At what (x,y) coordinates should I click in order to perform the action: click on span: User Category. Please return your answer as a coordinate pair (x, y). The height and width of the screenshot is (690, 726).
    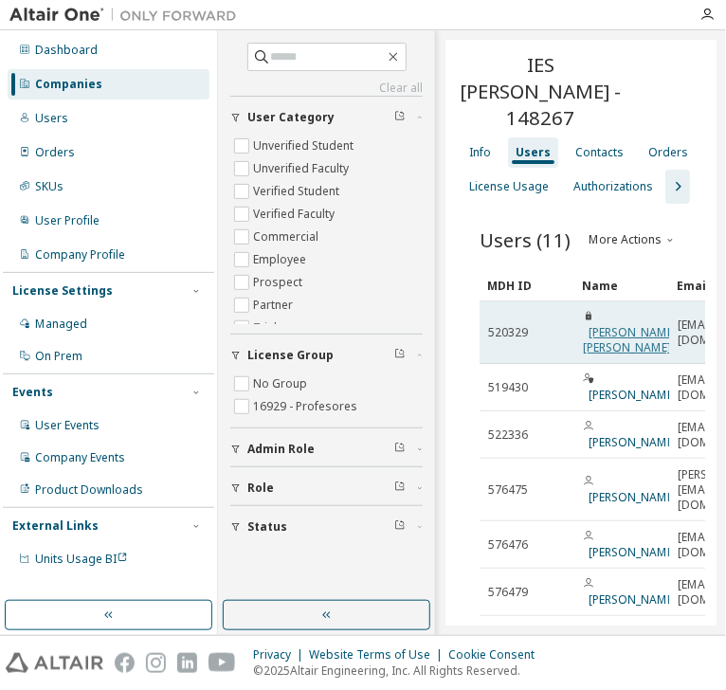
    Looking at the image, I should click on (291, 118).